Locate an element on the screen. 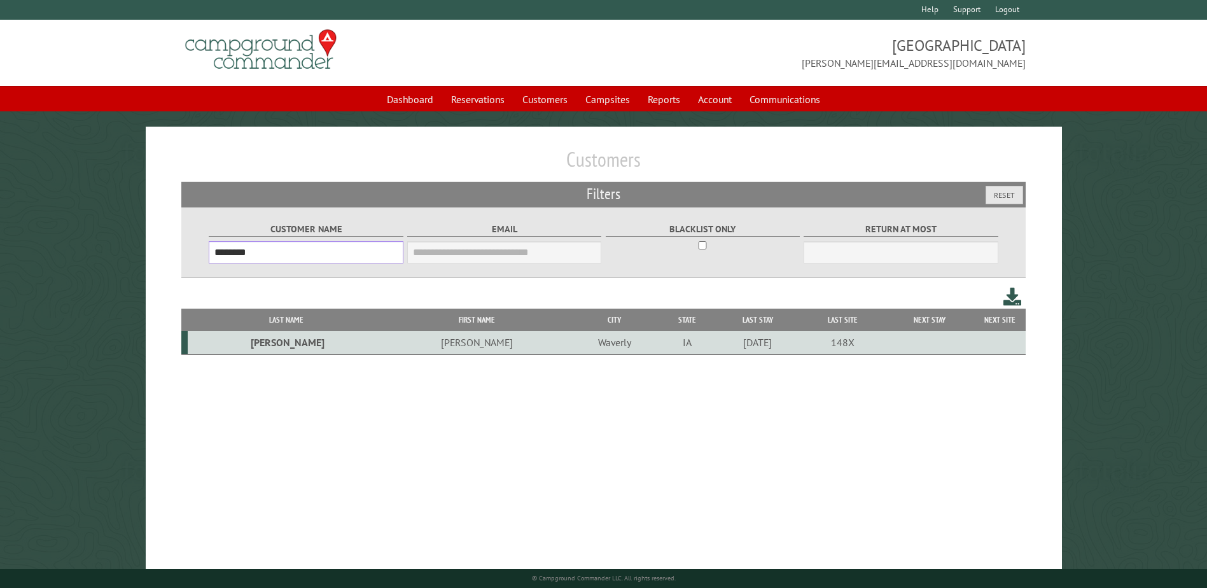  th: City is located at coordinates (615, 319).